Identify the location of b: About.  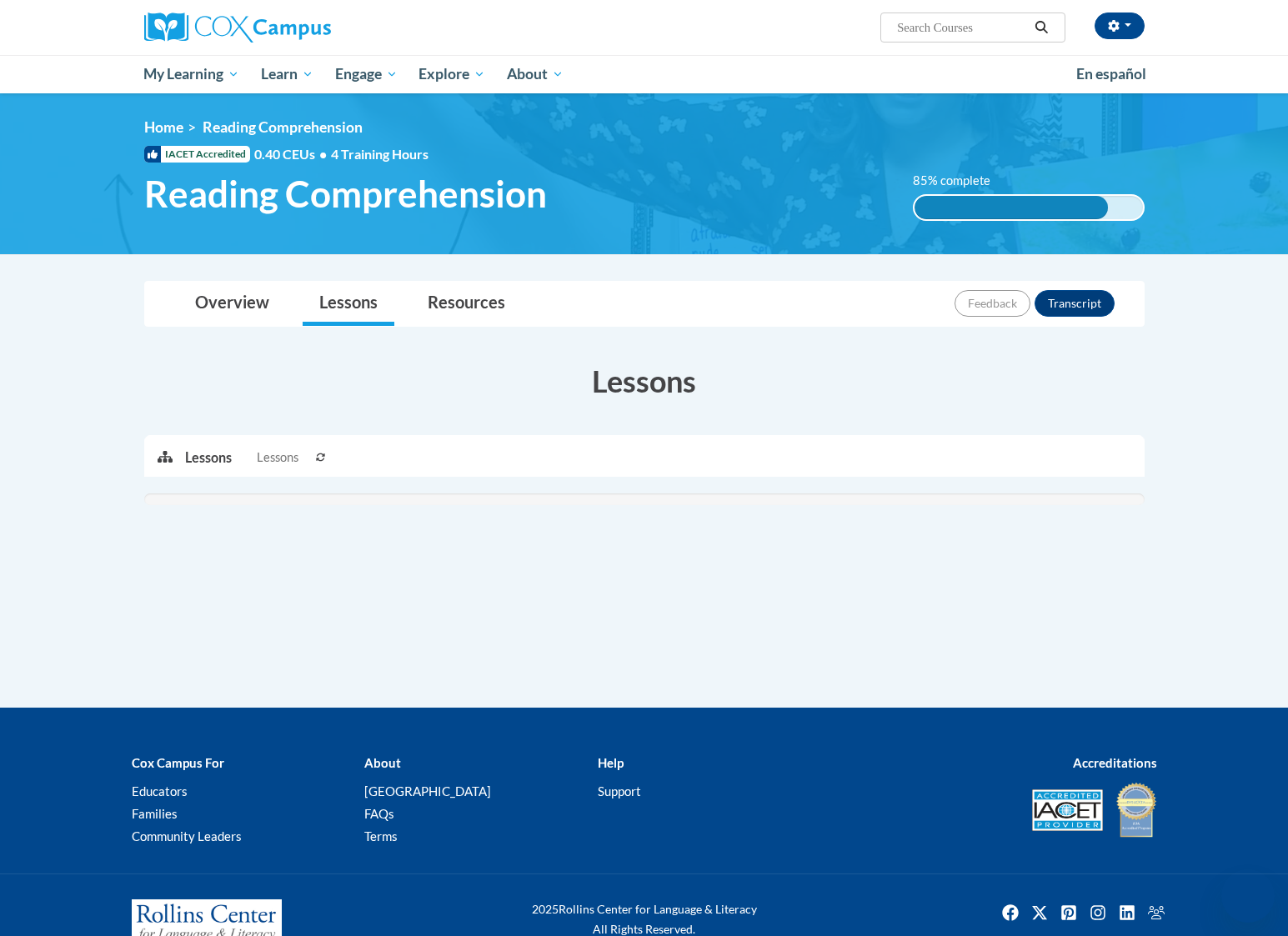
(383, 763).